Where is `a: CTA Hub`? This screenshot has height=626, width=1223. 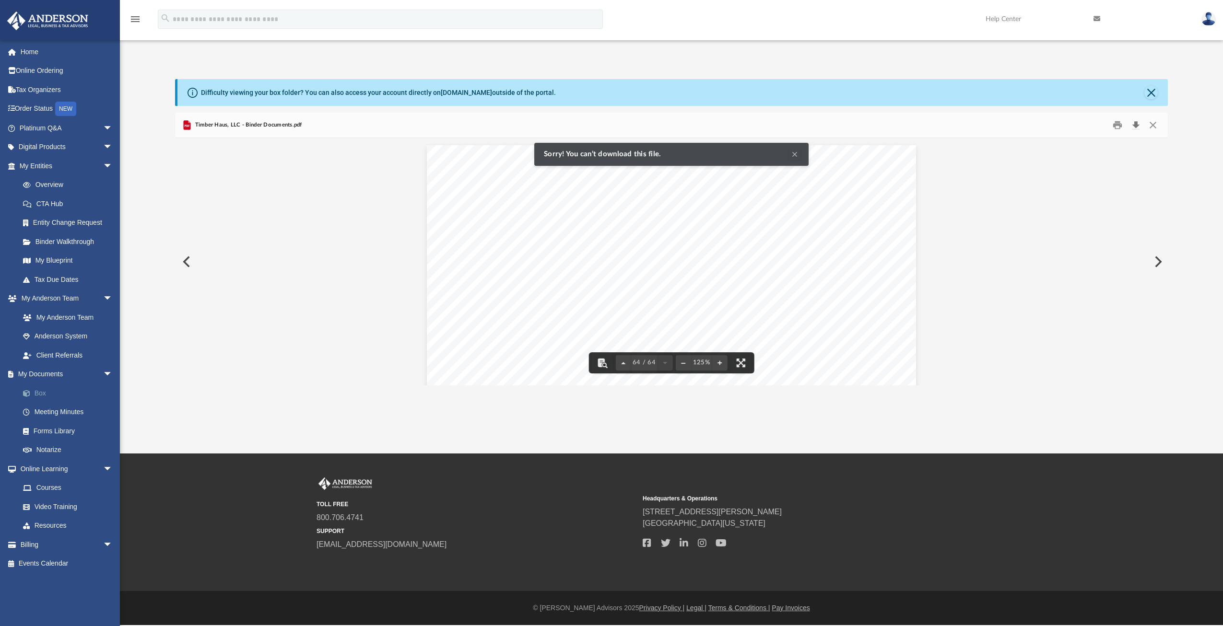 a: CTA Hub is located at coordinates (70, 204).